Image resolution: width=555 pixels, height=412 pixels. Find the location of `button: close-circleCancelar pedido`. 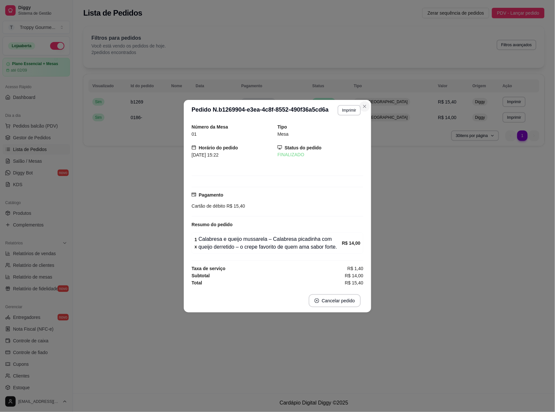

button: close-circleCancelar pedido is located at coordinates (335, 301).